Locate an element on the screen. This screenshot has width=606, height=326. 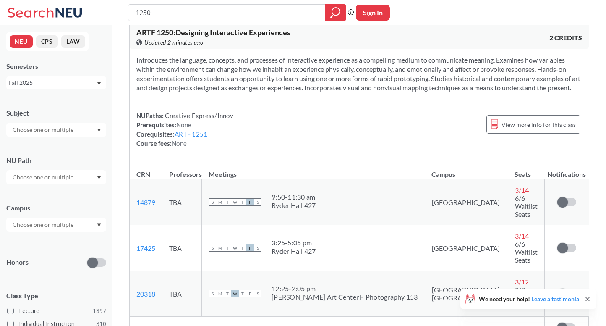
th: Professors is located at coordinates (182, 170).